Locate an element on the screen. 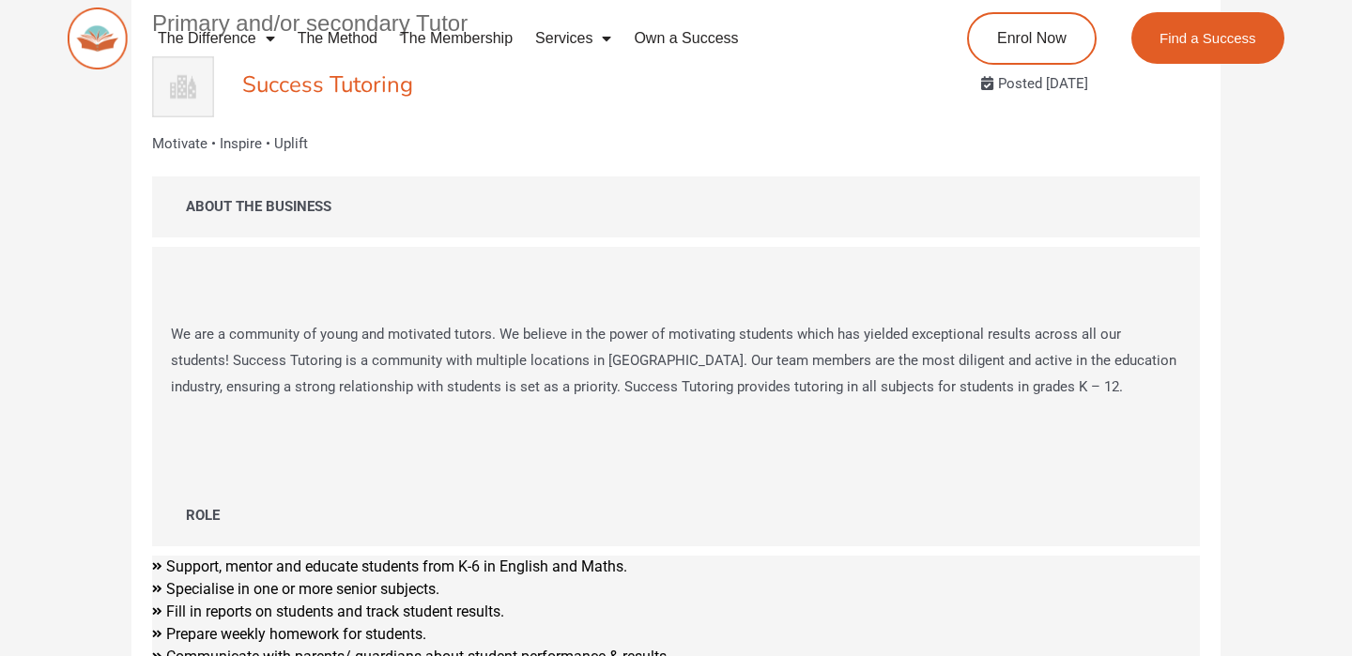 Image resolution: width=1352 pixels, height=656 pixels. li: Fill in reports on students and track student results. is located at coordinates (676, 612).